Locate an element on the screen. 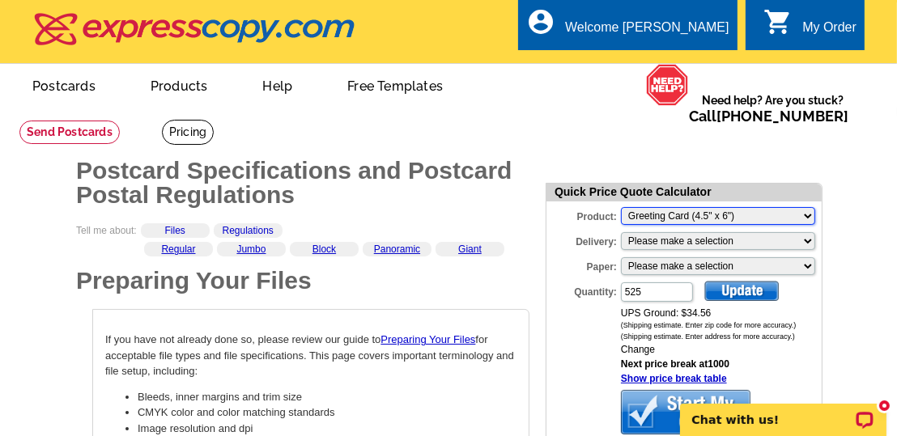  div: My Order is located at coordinates (829, 32).